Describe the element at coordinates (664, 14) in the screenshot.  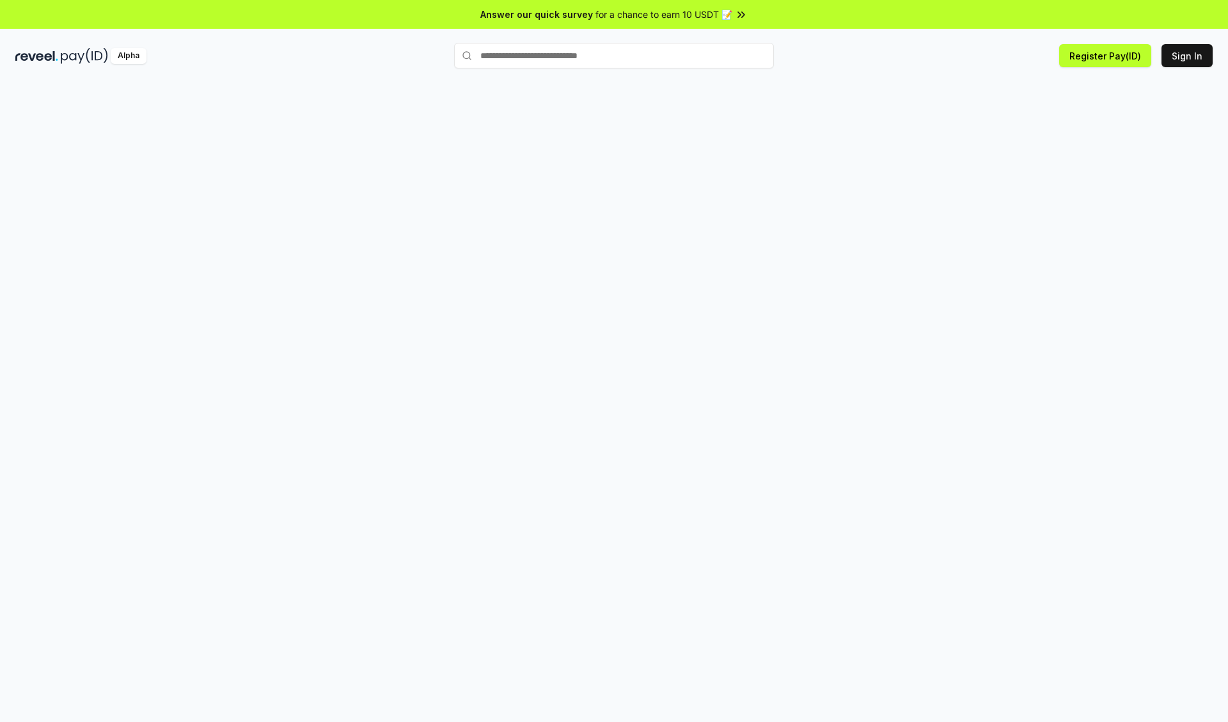
I see `span: for a chance to earn 10 USDT 📝` at that location.